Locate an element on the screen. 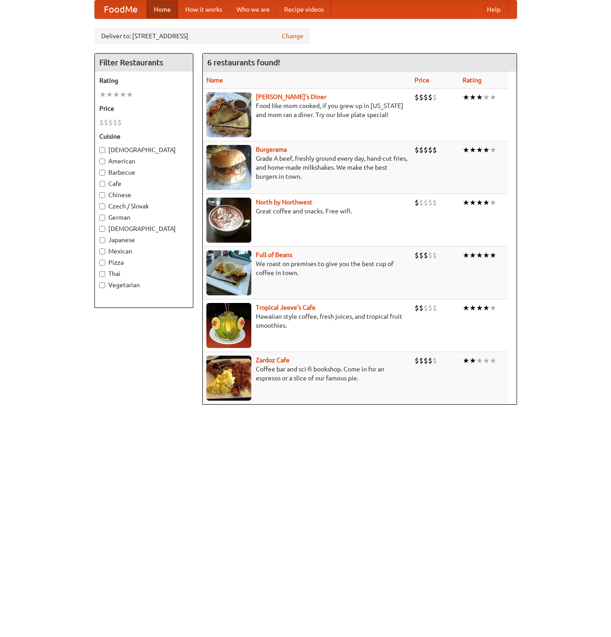 This screenshot has width=611, height=637. h5: Rating is located at coordinates (144, 81).